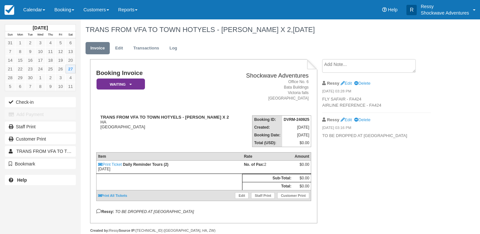  Describe the element at coordinates (267, 120) in the screenshot. I see `th: Booking ID:` at that location.